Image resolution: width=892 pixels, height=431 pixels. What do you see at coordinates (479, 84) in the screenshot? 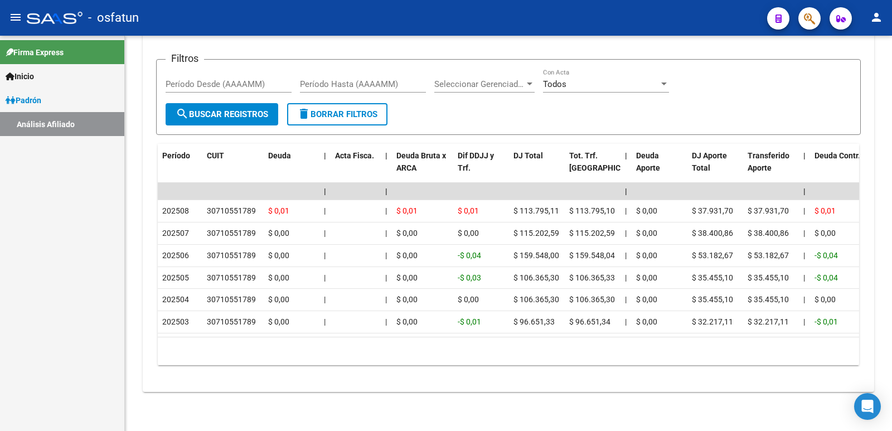
I see `span: Seleccionar Gerenciador` at bounding box center [479, 84].